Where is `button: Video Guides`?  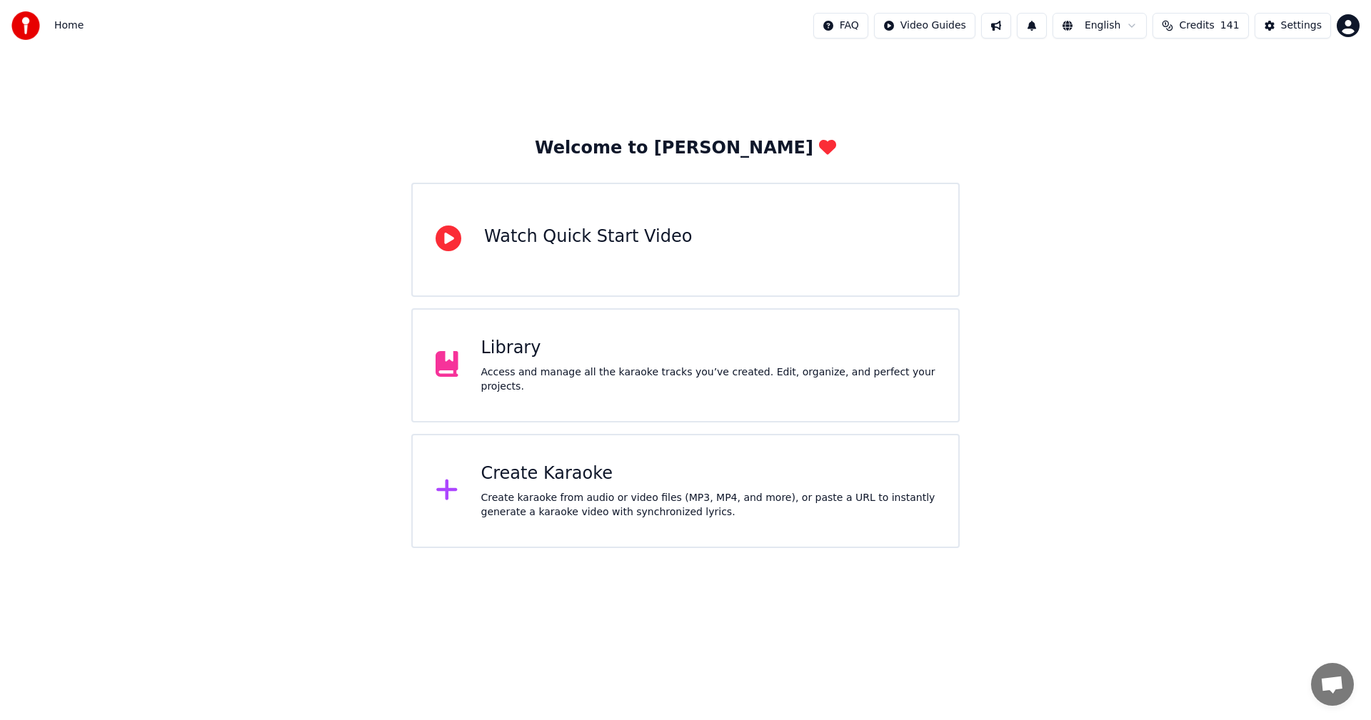 button: Video Guides is located at coordinates (924, 26).